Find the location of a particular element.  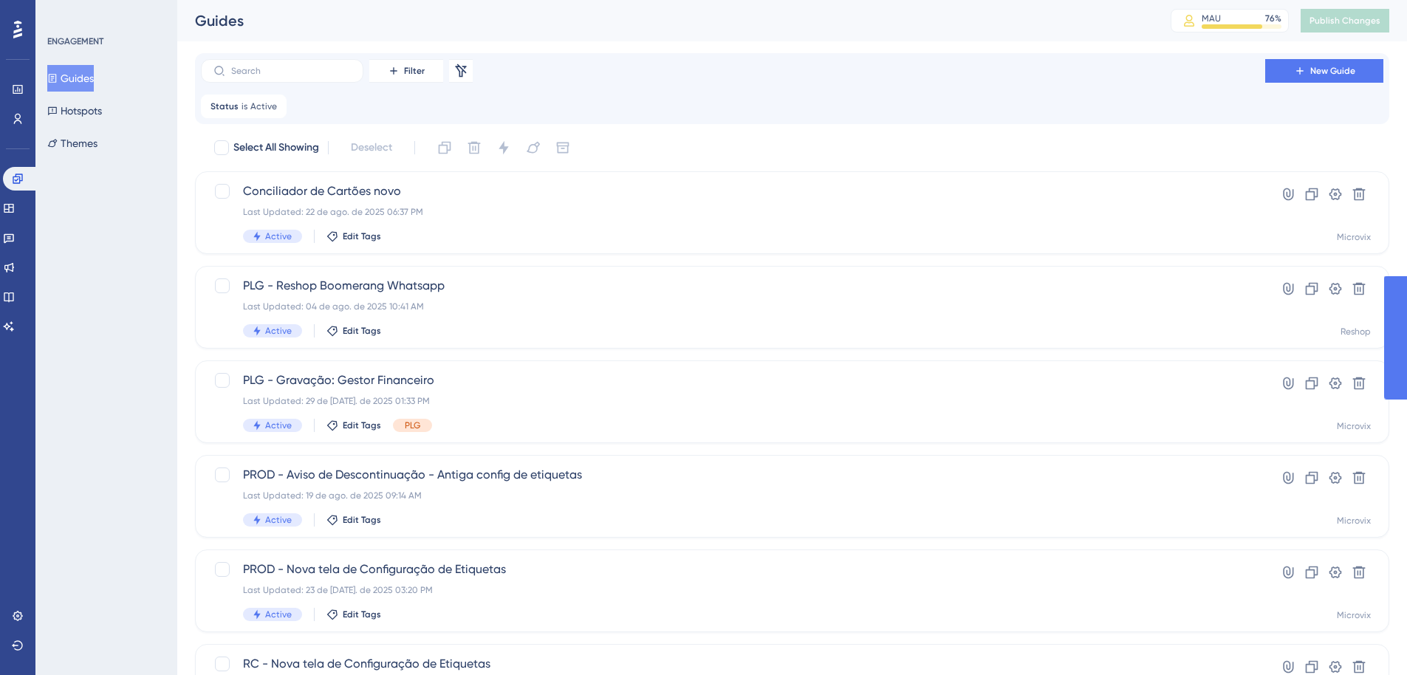

div: ENGAGEMENT is located at coordinates (75, 41).